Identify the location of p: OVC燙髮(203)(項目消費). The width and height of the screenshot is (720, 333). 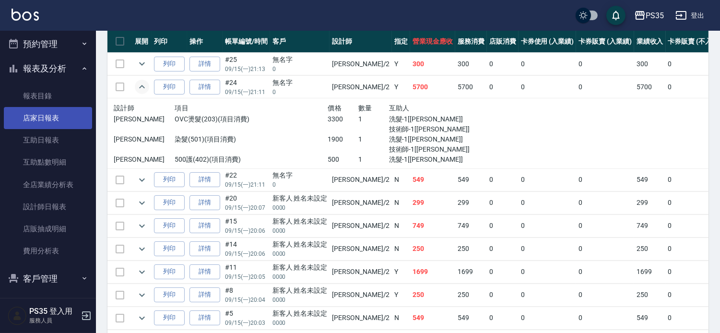
(251, 119).